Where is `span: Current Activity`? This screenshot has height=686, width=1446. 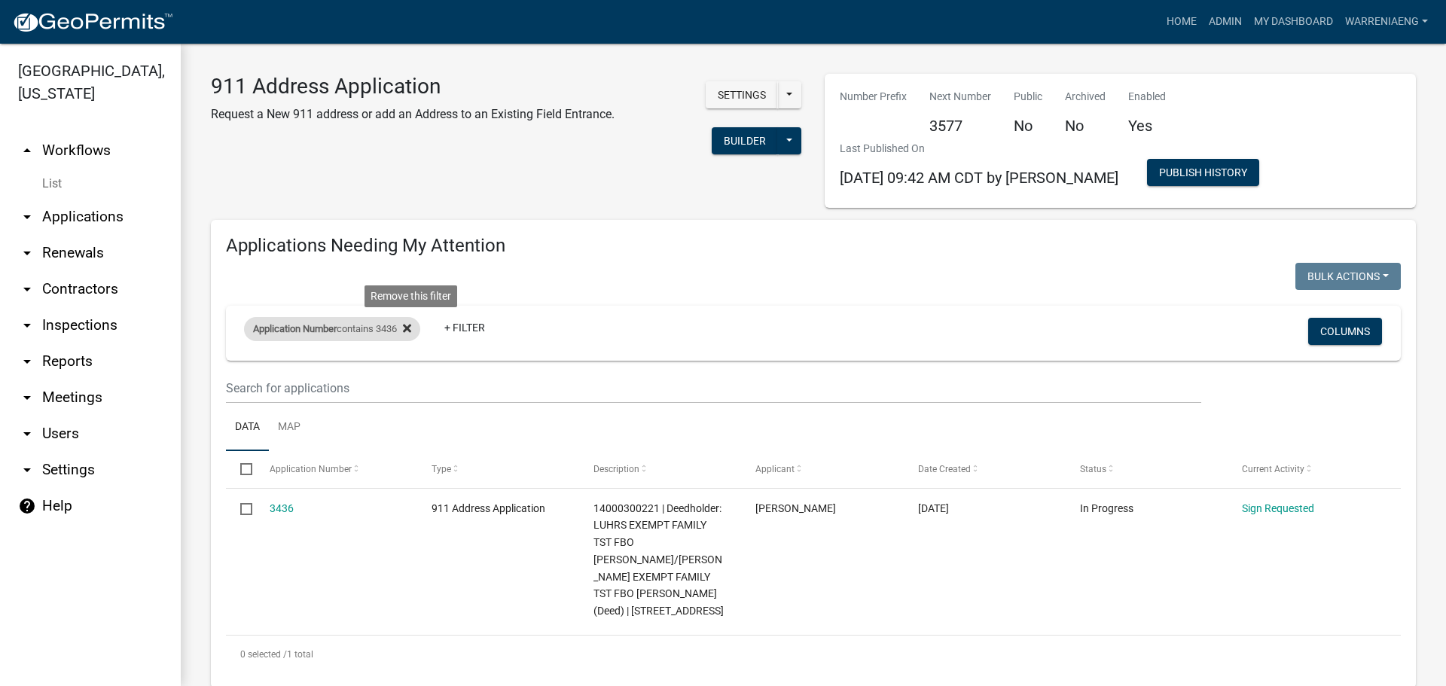
span: Current Activity is located at coordinates (1273, 469).